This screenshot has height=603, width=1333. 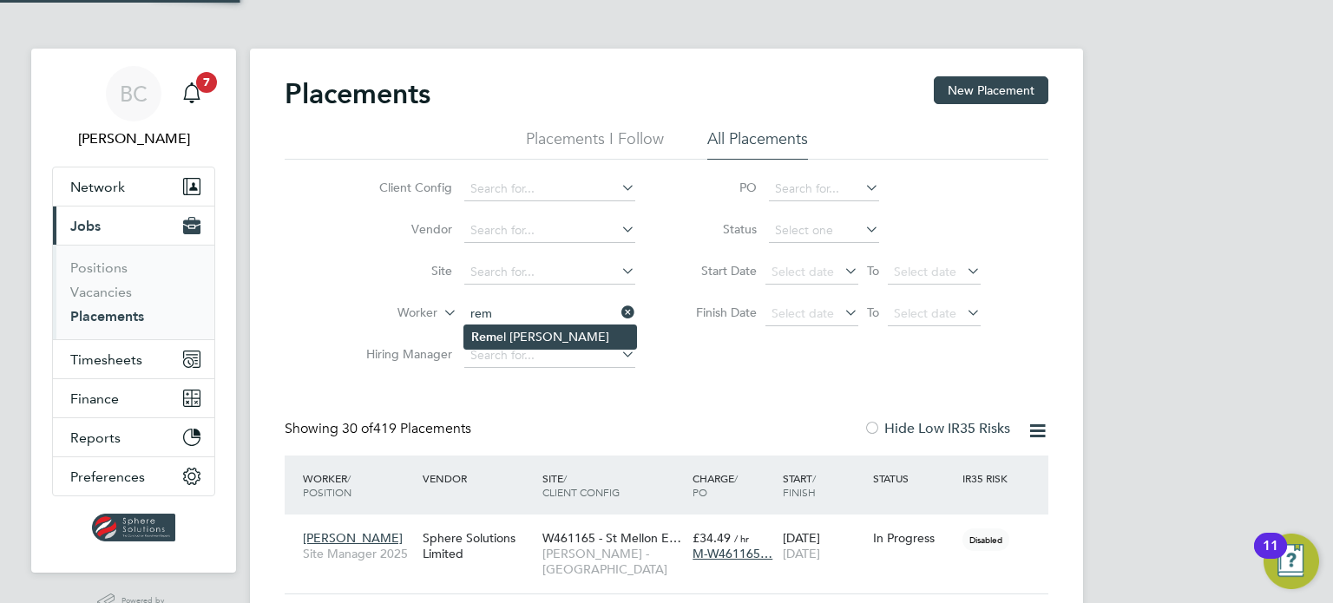 I want to click on span: Preferences, so click(x=108, y=477).